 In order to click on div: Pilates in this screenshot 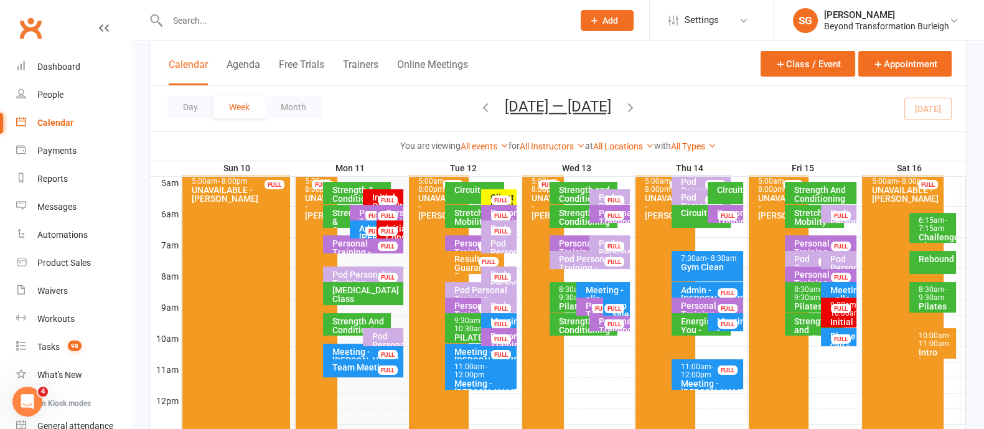, I will do `click(573, 306)`.